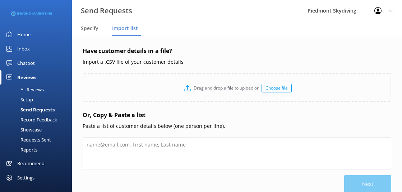 This screenshot has height=192, width=402. What do you see at coordinates (38, 140) in the screenshot?
I see `a: Requests Sent` at bounding box center [38, 140].